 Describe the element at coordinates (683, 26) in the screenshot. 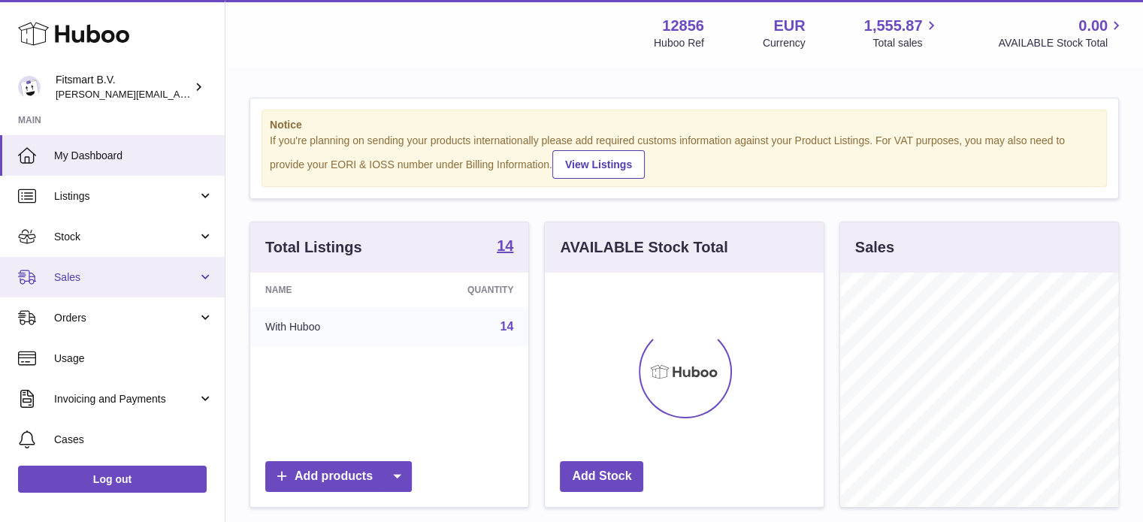

I see `strong: 12856` at that location.